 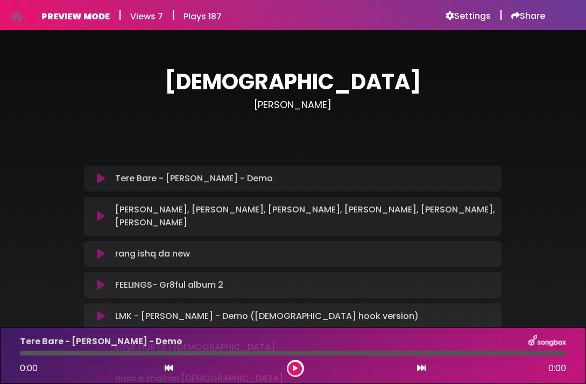 I want to click on h6: Settings, so click(x=468, y=16).